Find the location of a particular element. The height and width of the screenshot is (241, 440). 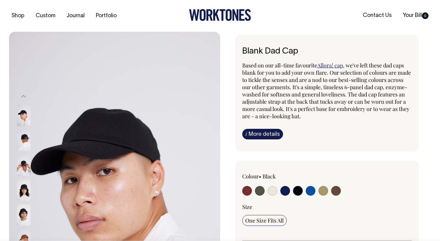

span: , we've left these dad caps blank for you to add your own flare. Our selection of colours are mad... is located at coordinates (326, 91).